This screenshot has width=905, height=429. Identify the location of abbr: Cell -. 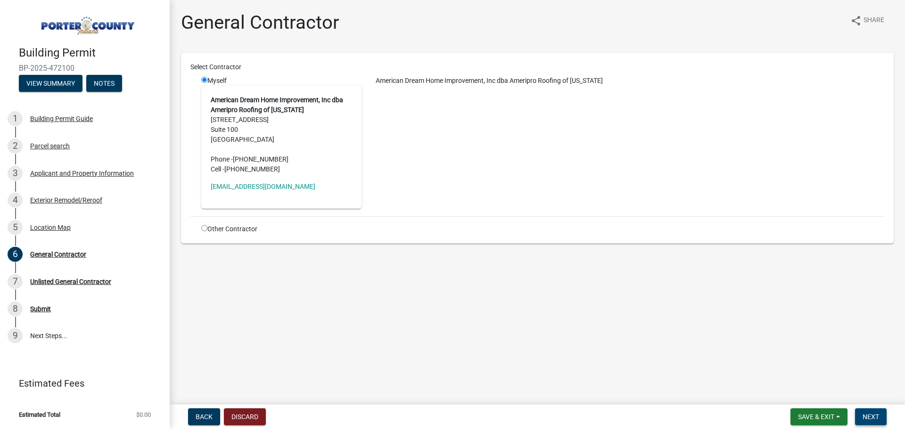
(217, 169).